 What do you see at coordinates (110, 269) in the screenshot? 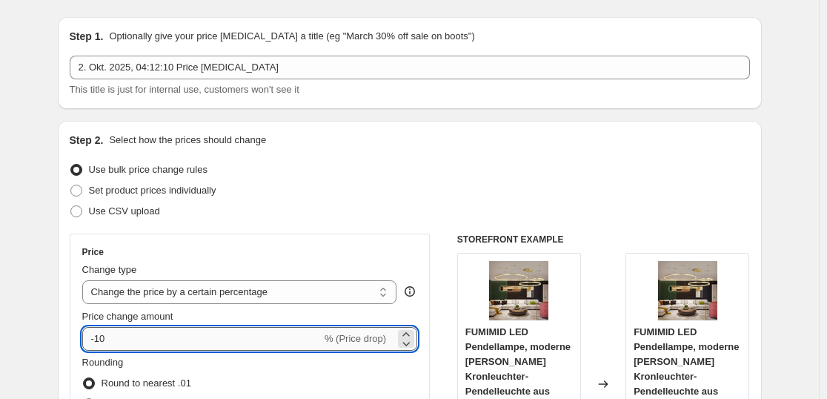
I see `span: Change type` at bounding box center [110, 269].